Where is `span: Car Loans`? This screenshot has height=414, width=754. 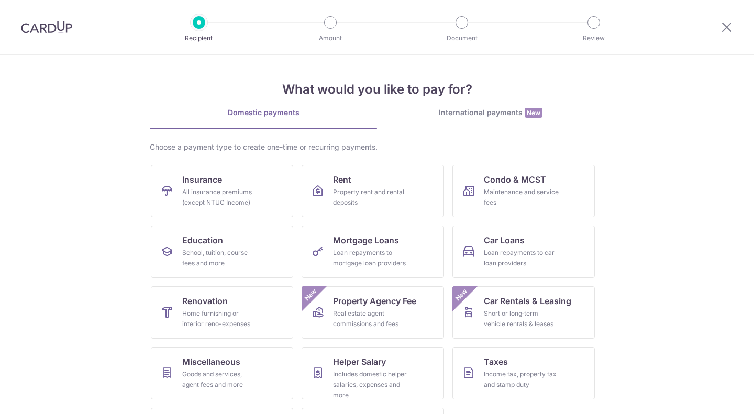 span: Car Loans is located at coordinates (504, 240).